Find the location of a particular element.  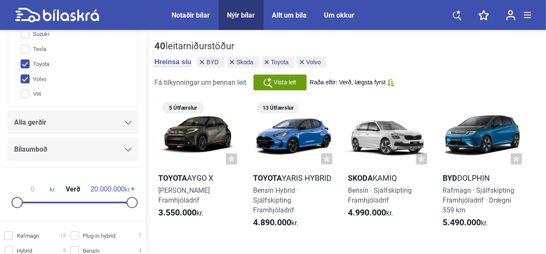

b: Skoda is located at coordinates (361, 178).